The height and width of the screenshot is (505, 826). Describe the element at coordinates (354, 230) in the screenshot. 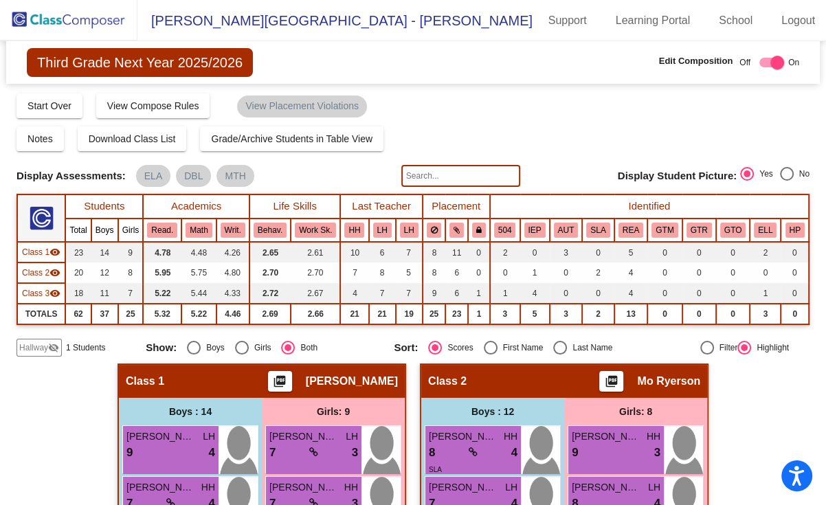

I see `th: Heidi Hammer` at that location.